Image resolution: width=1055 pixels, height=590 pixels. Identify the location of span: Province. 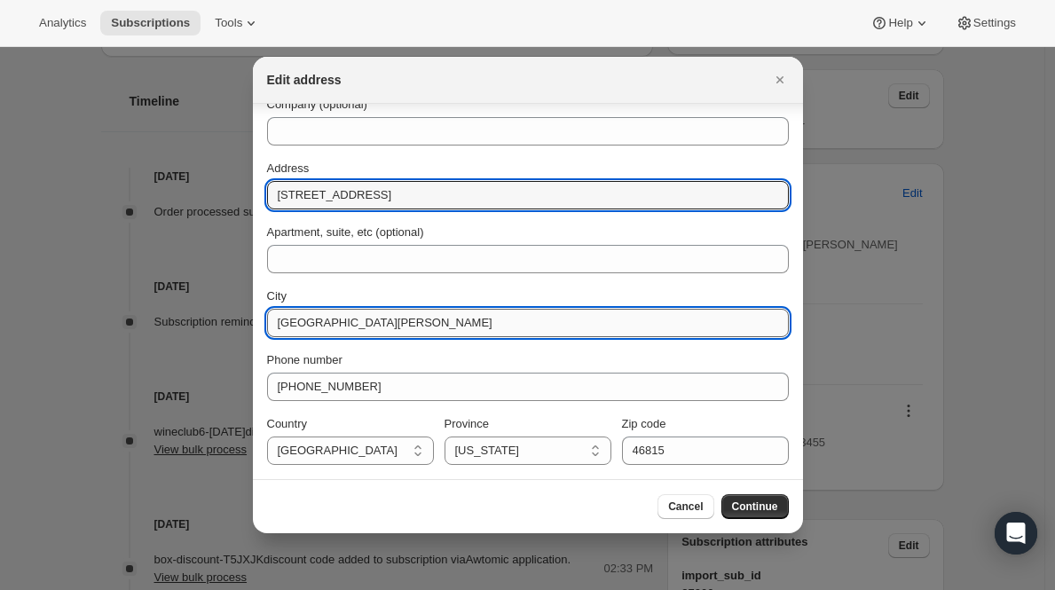
(467, 423).